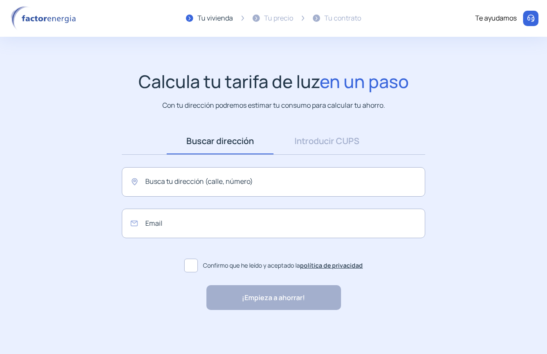 The image size is (547, 354). What do you see at coordinates (45, 18) in the screenshot?
I see `img: logo factor` at bounding box center [45, 18].